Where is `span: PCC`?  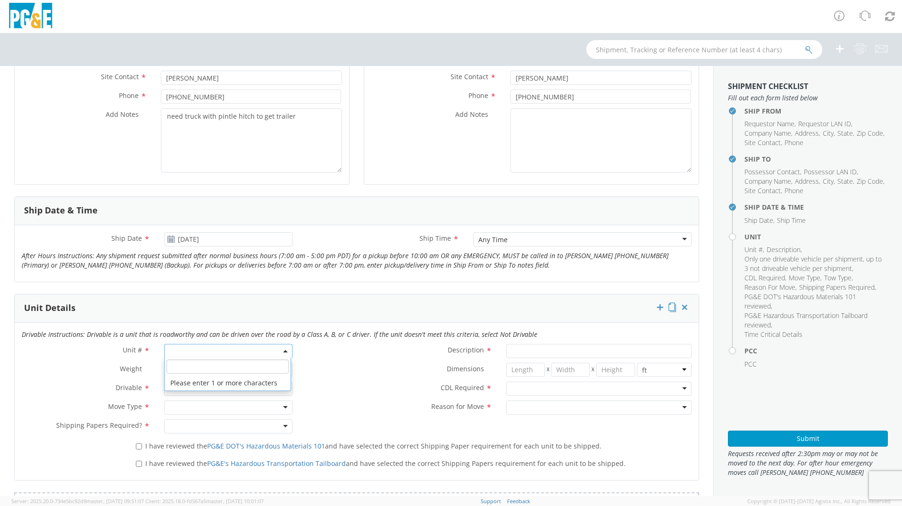
span: PCC is located at coordinates (750, 364).